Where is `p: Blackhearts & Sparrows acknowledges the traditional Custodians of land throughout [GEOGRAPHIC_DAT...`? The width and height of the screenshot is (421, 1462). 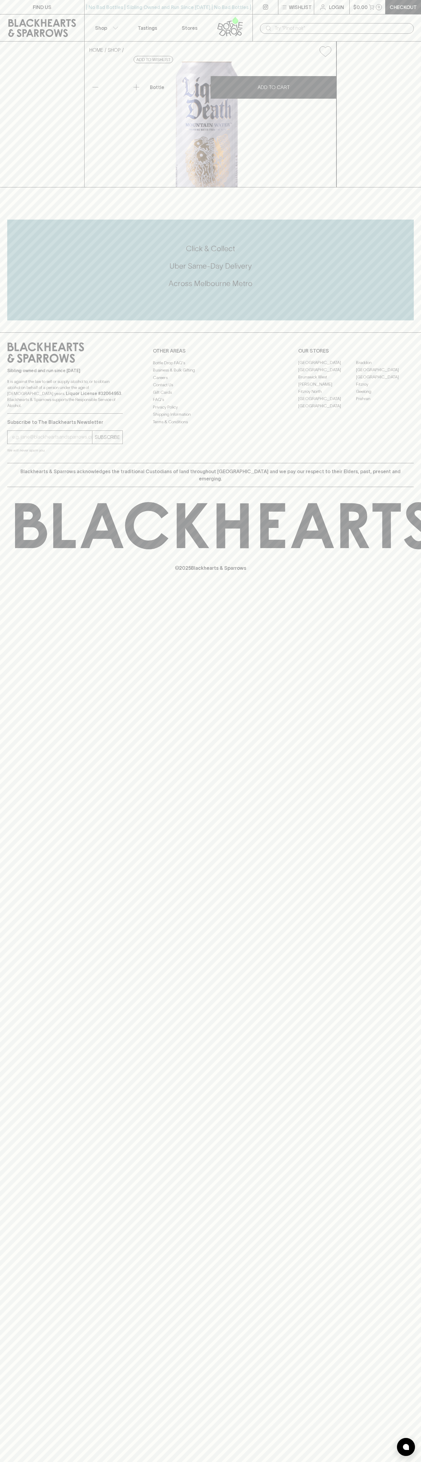
p: Blackhearts & Sparrows acknowledges the traditional Custodians of land throughout [GEOGRAPHIC_DAT... is located at coordinates (210, 475).